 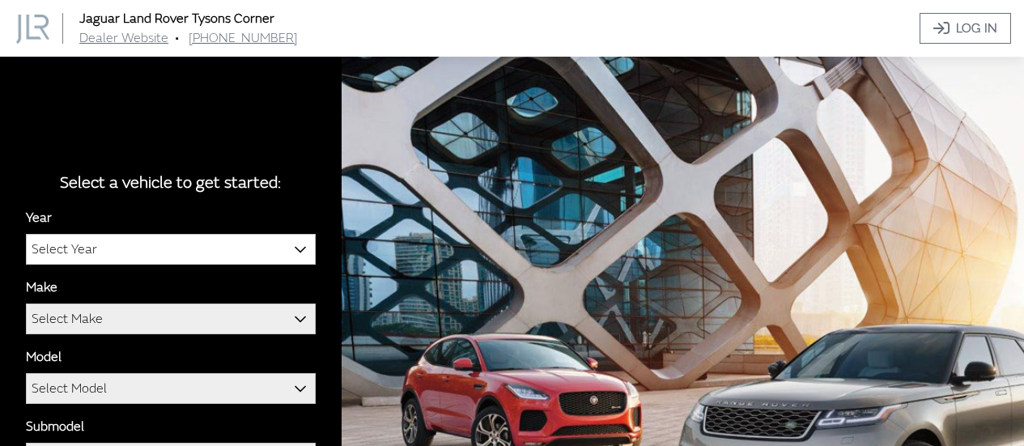 What do you see at coordinates (44, 357) in the screenshot?
I see `label: Model` at bounding box center [44, 357].